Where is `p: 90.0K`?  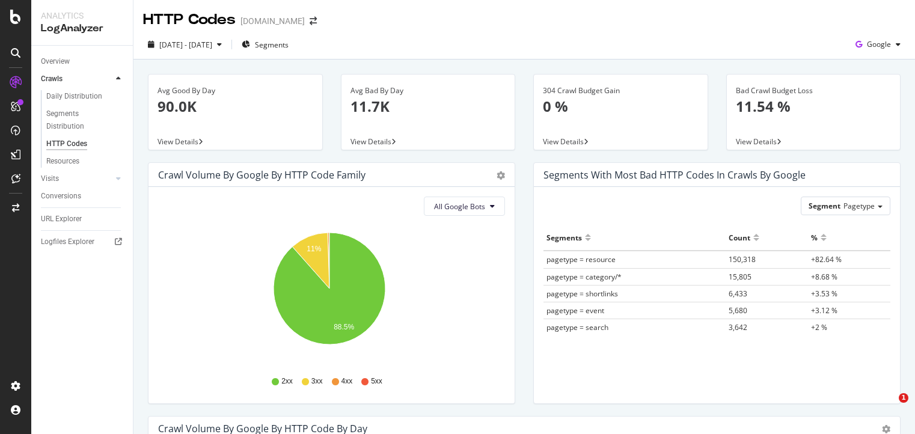
p: 90.0K is located at coordinates (235, 106).